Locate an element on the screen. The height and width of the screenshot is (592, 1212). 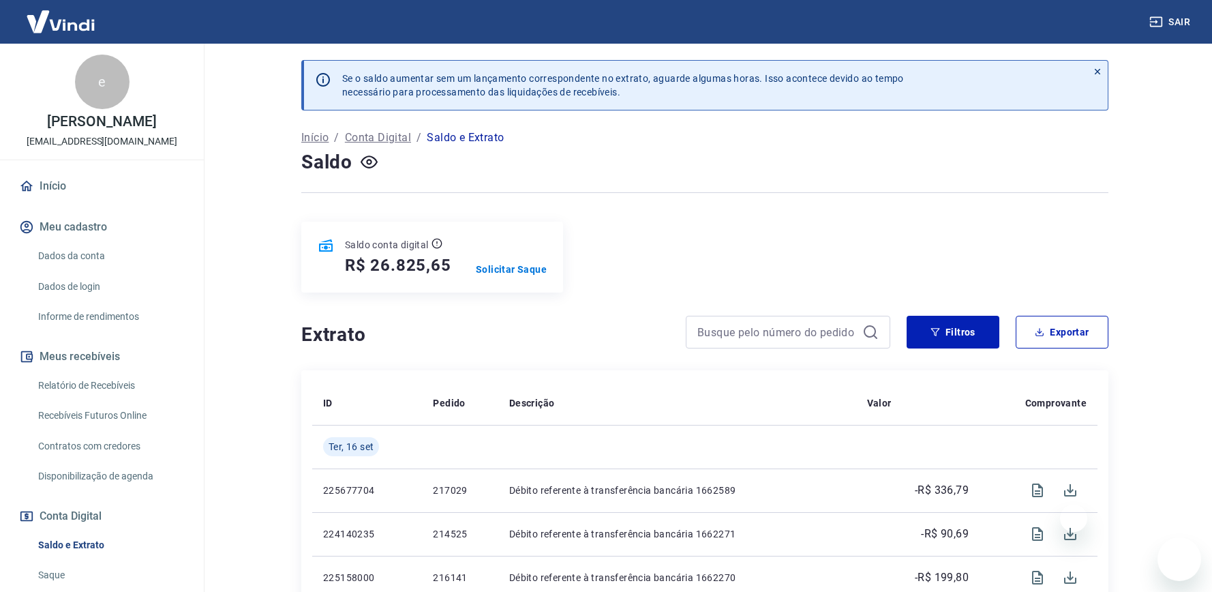
a: Solicitar Saque is located at coordinates (511, 269).